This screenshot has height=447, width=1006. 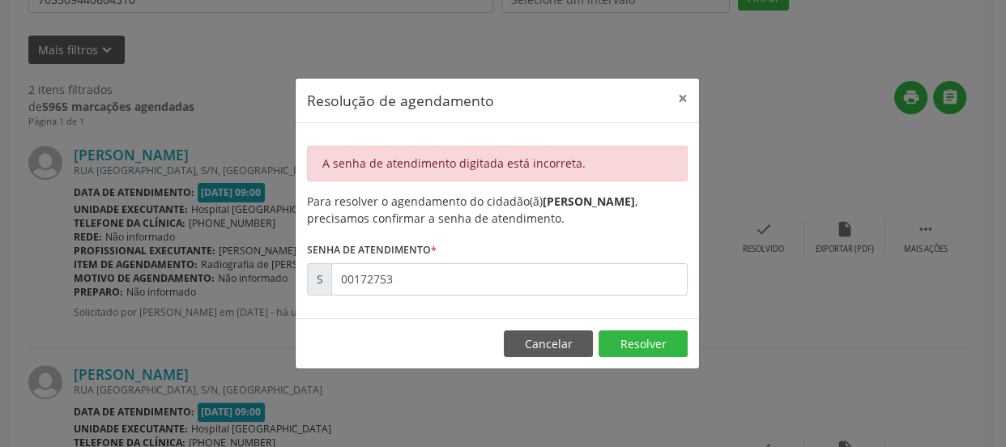 What do you see at coordinates (372, 250) in the screenshot?
I see `label: Senha de atendimento` at bounding box center [372, 250].